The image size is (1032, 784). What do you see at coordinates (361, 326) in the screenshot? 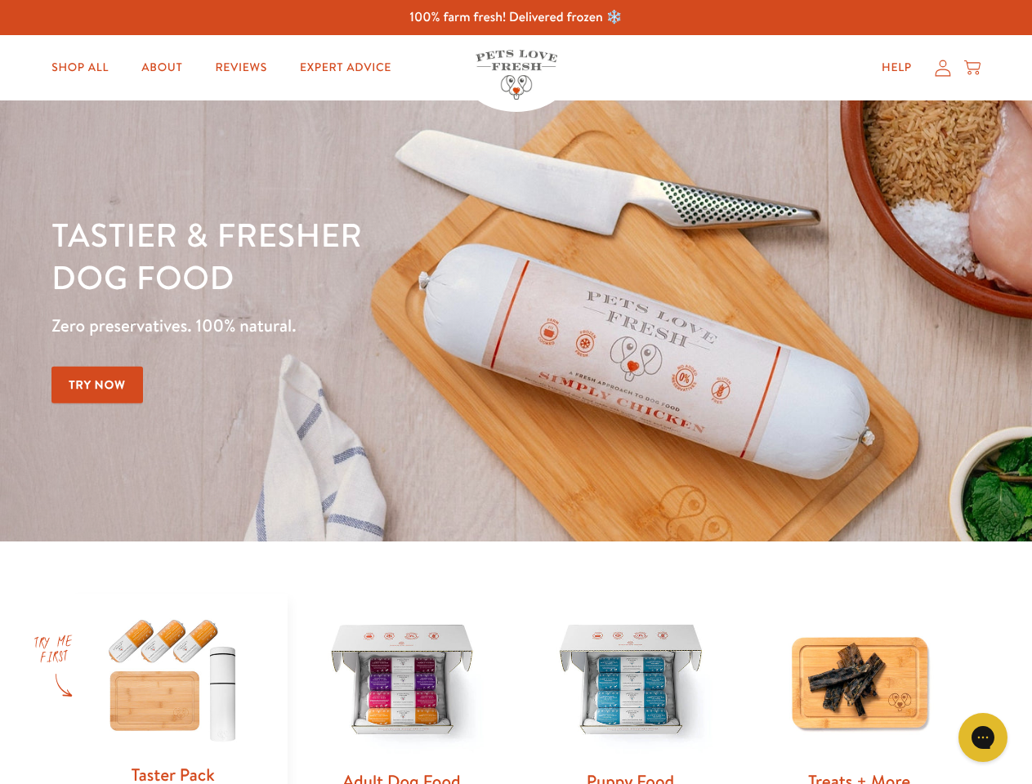
I see `p: Zero preservatives. 100% natural.` at bounding box center [361, 326].